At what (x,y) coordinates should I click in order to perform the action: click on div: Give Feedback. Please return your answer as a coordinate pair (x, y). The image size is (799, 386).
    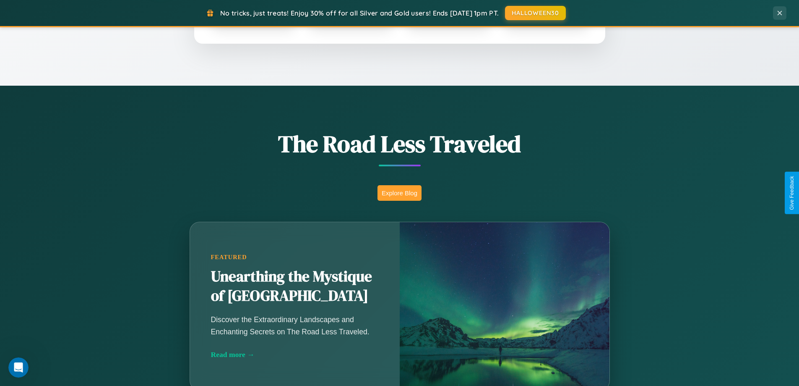
    Looking at the image, I should click on (792, 193).